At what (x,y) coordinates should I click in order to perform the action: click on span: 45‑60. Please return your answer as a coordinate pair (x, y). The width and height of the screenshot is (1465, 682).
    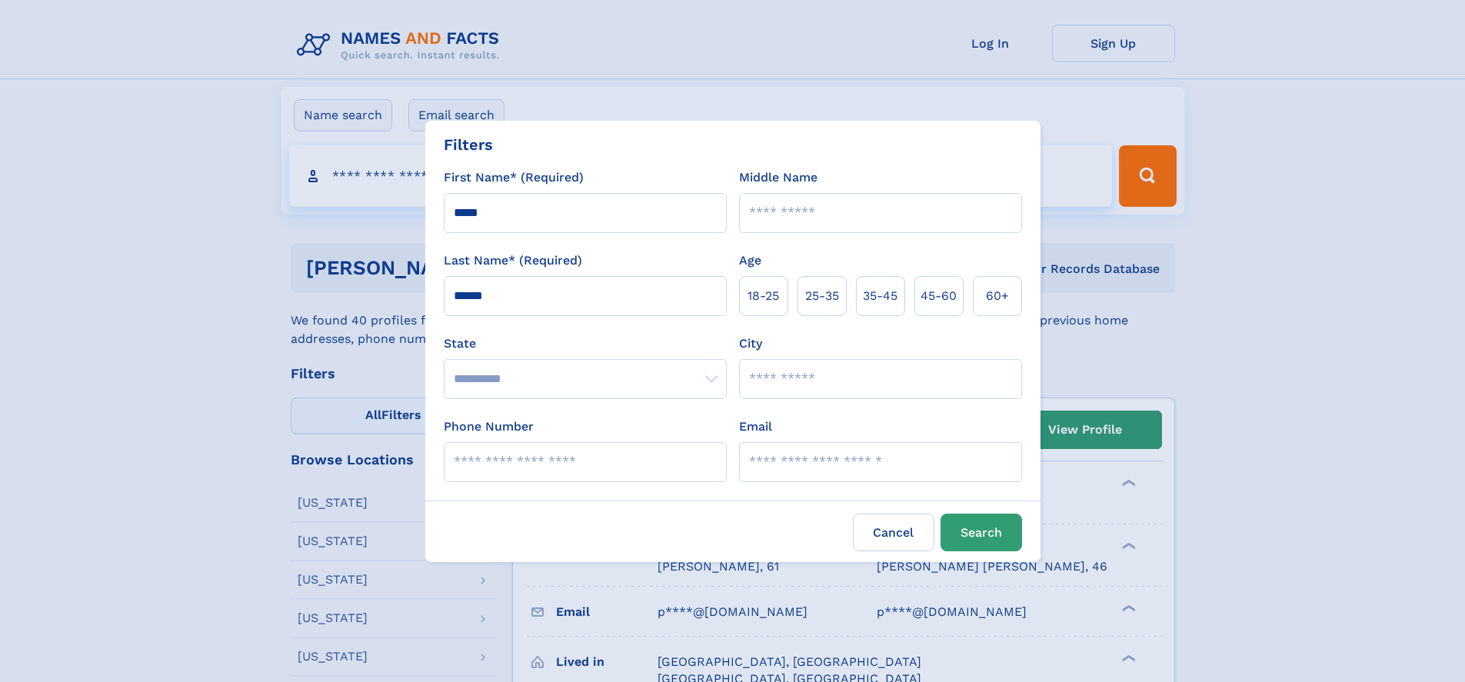
    Looking at the image, I should click on (938, 296).